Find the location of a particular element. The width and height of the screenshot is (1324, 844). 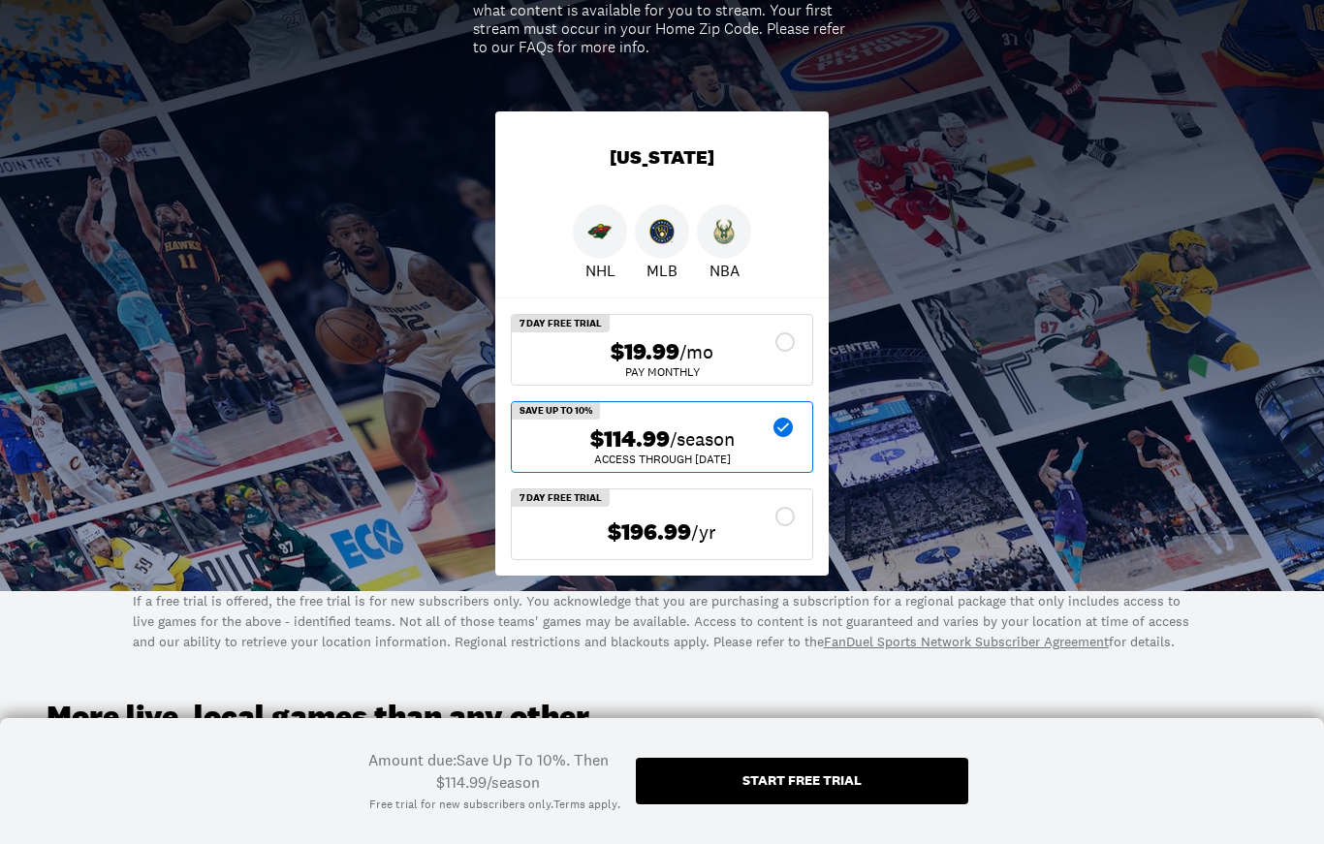

span: $114.99 is located at coordinates (630, 439).